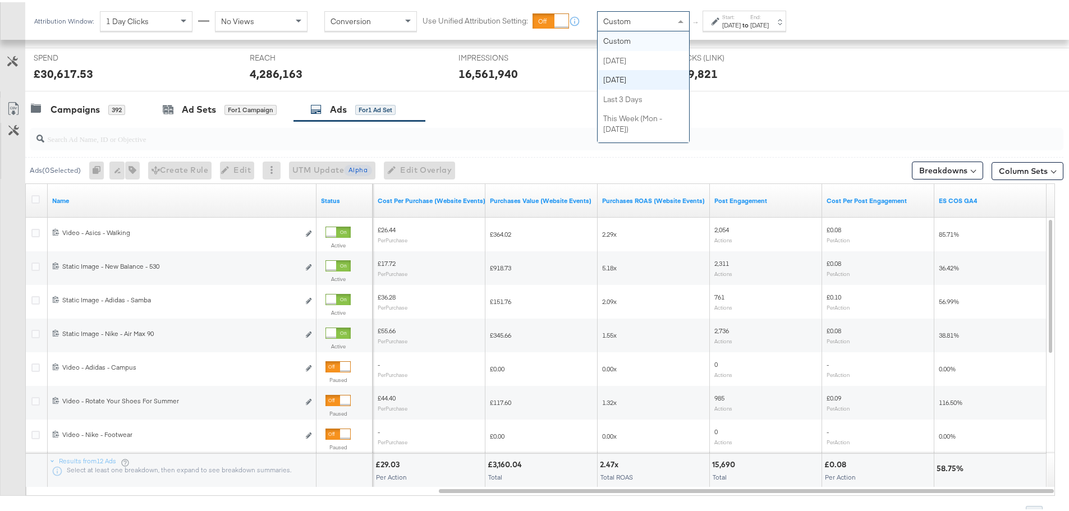  Describe the element at coordinates (99, 168) in the screenshot. I see `div: 0` at that location.